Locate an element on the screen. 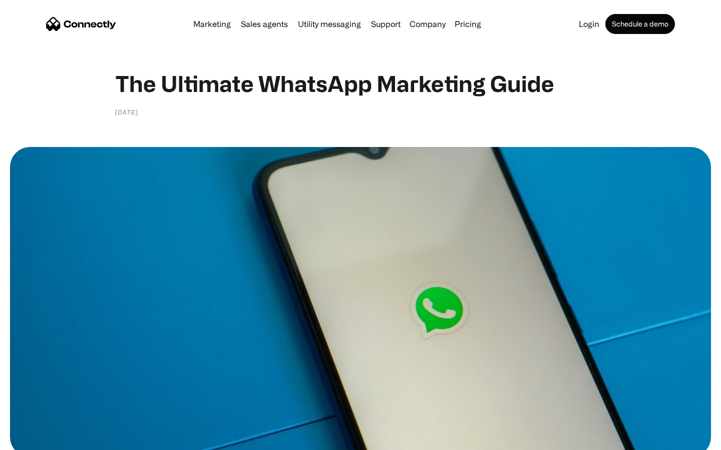  div: Company is located at coordinates (427, 24).